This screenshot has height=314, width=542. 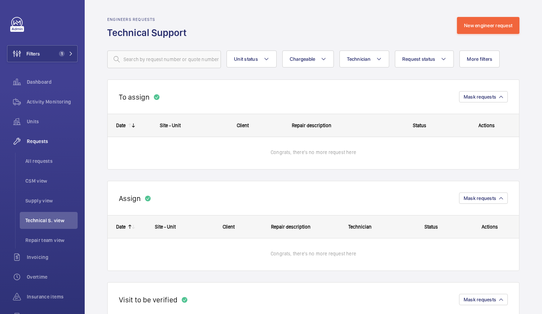 I want to click on h2: To assign, so click(x=134, y=97).